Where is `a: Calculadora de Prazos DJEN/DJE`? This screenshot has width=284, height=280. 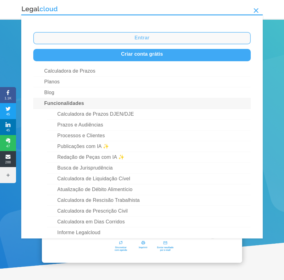 a: Calculadora de Prazos DJEN/DJE is located at coordinates (149, 114).